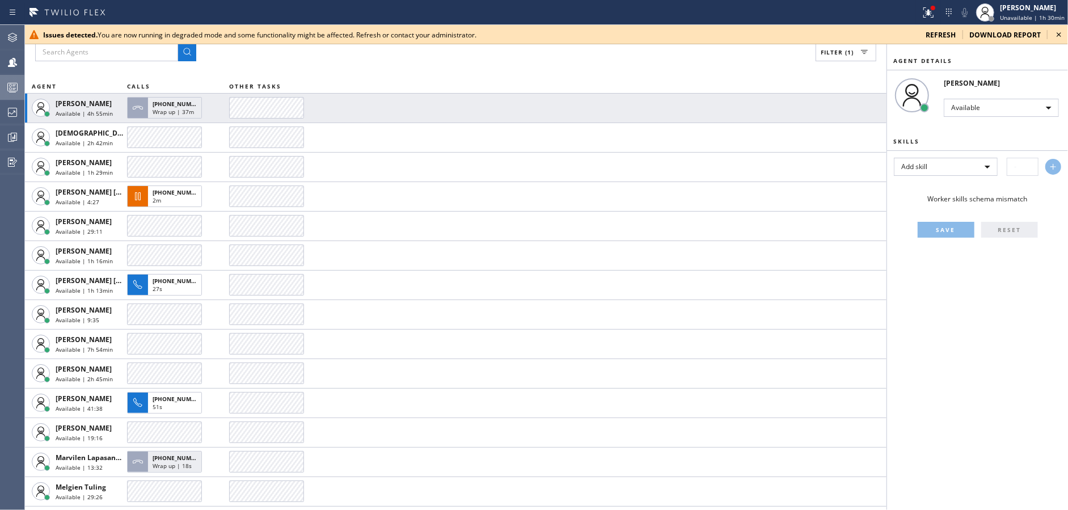 The width and height of the screenshot is (1068, 510). Describe the element at coordinates (84, 113) in the screenshot. I see `span: Available | 4h 55min` at that location.